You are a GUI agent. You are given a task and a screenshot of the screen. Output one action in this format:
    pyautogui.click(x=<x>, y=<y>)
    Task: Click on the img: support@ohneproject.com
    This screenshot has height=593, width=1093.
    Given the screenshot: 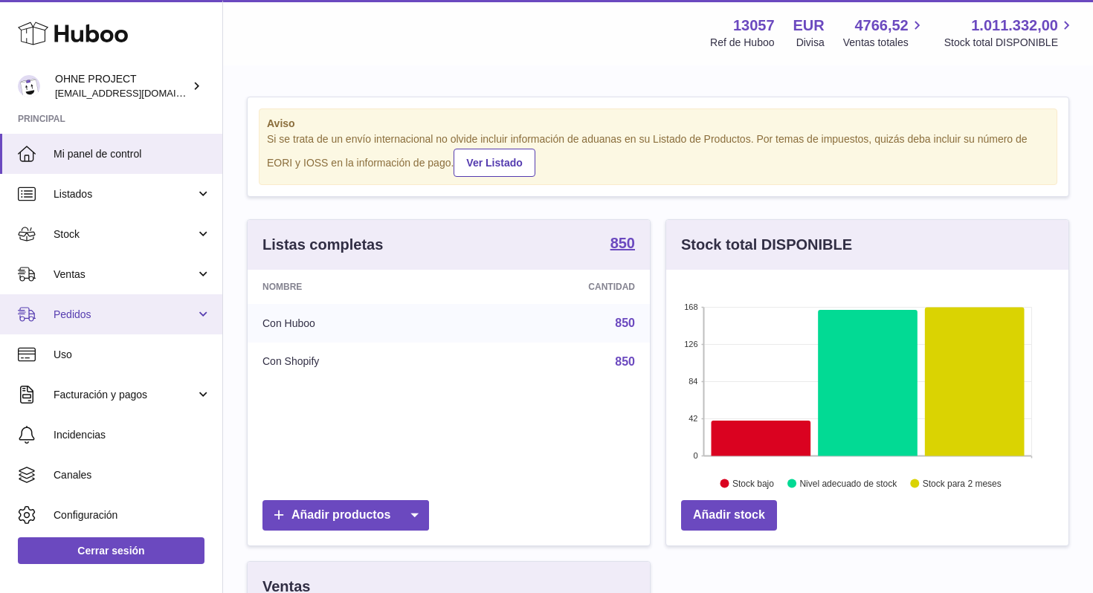 What is the action you would take?
    pyautogui.click(x=29, y=86)
    